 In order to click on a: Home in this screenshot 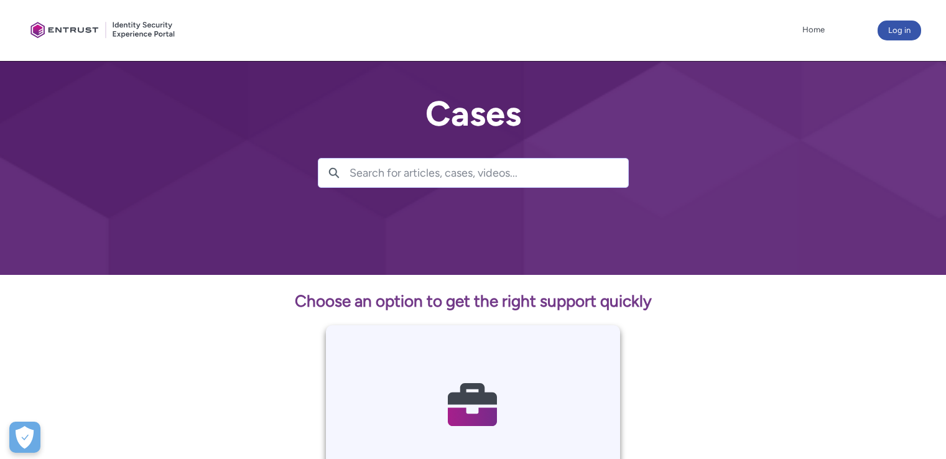, I will do `click(814, 30)`.